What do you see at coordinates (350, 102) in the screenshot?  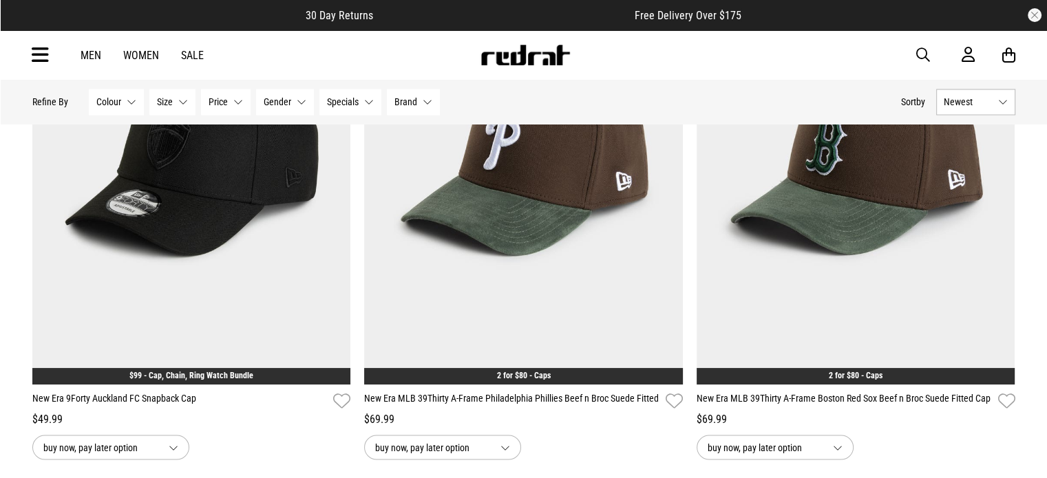 I see `button: Specials` at bounding box center [350, 102].